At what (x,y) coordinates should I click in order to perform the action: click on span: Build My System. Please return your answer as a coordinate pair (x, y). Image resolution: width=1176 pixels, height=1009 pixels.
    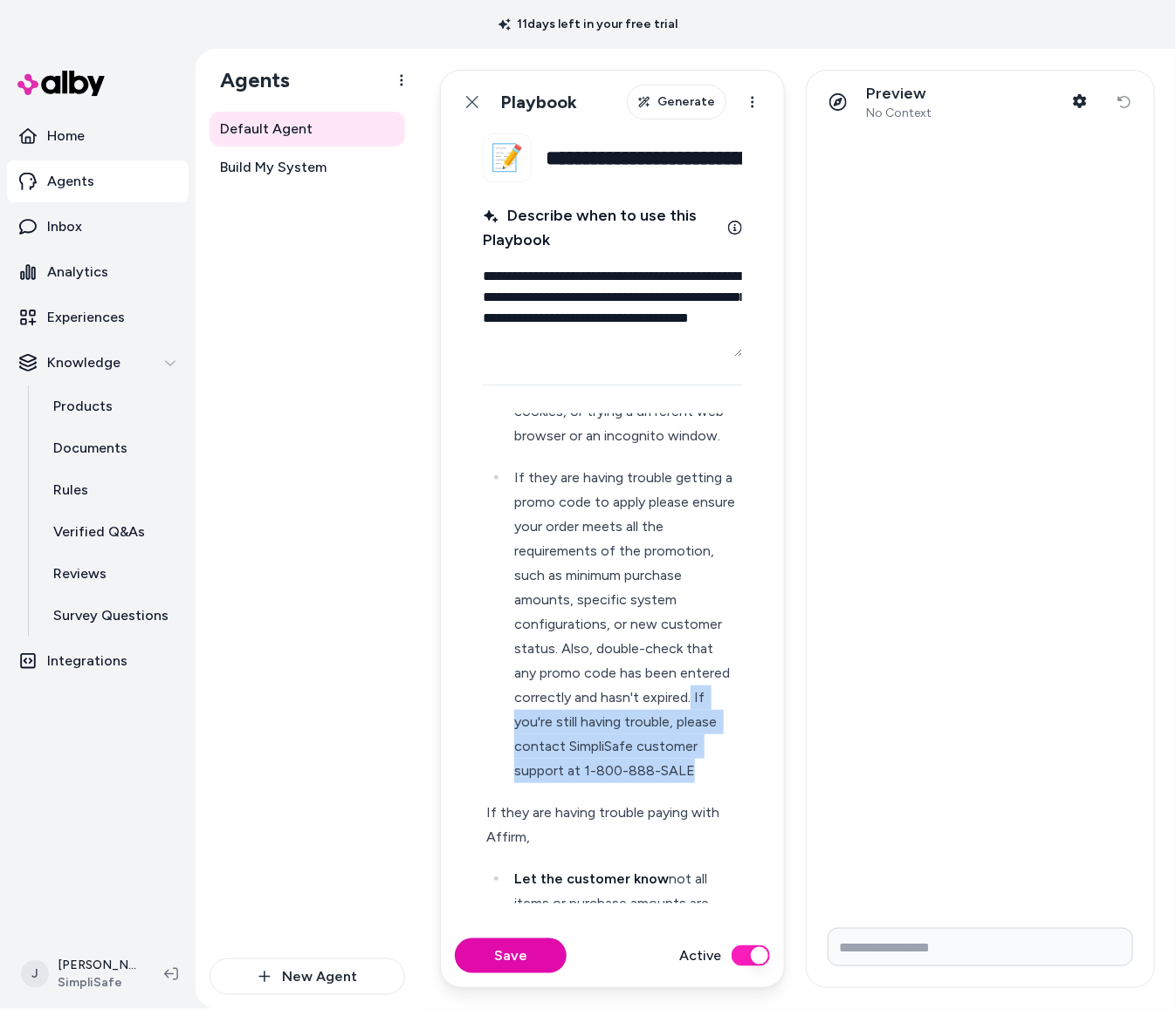
    Looking at the image, I should click on (273, 167).